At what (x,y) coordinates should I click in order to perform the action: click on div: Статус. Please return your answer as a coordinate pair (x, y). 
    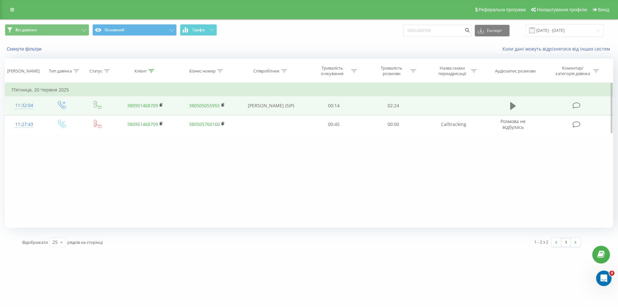
    Looking at the image, I should click on (96, 71).